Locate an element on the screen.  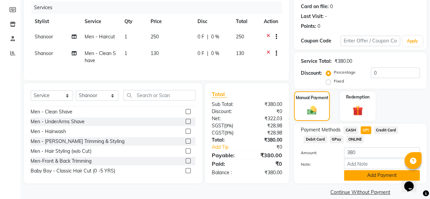
span: Credit Card is located at coordinates (387, 130).